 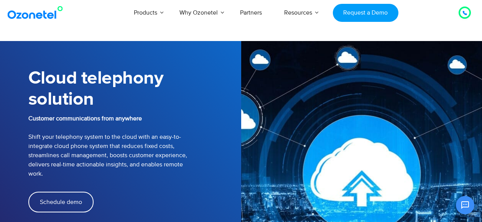 I want to click on span: Schedule demo, so click(x=61, y=202).